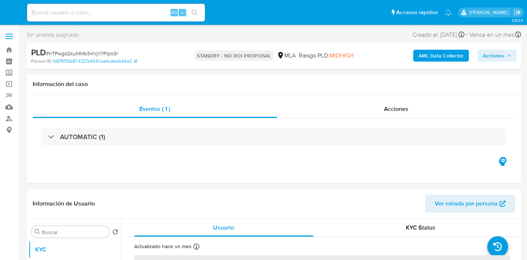  What do you see at coordinates (163, 246) in the screenshot?
I see `p: Actualizado hace un mes` at bounding box center [163, 246].